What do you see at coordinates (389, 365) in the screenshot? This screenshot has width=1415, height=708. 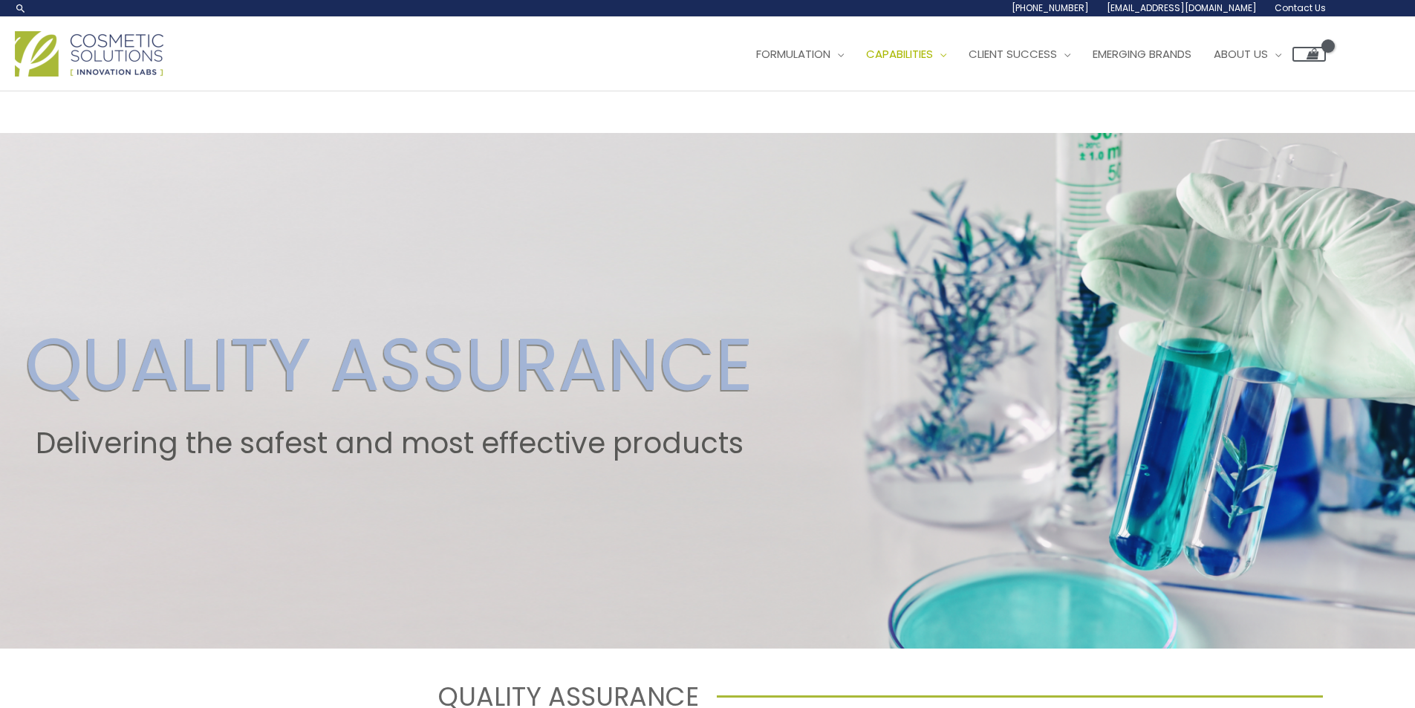 I see `h2: QUALITY ASSURANCE` at bounding box center [389, 365].